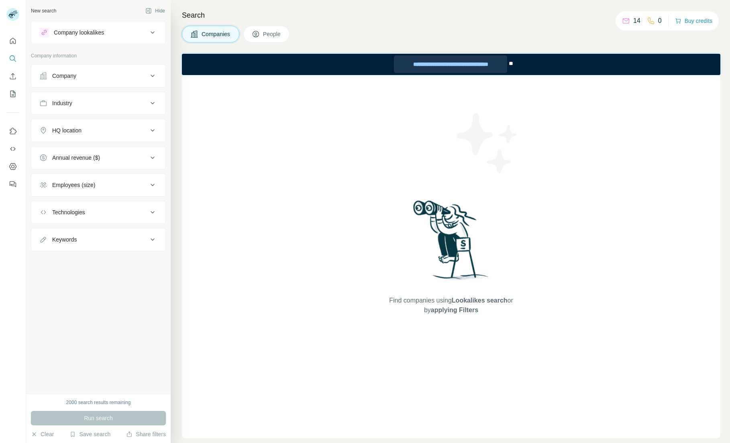 This screenshot has width=730, height=443. What do you see at coordinates (98, 240) in the screenshot?
I see `button: Keywords` at bounding box center [98, 240].